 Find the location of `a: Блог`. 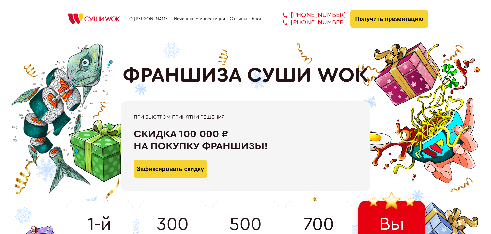

a: Блог is located at coordinates (257, 19).